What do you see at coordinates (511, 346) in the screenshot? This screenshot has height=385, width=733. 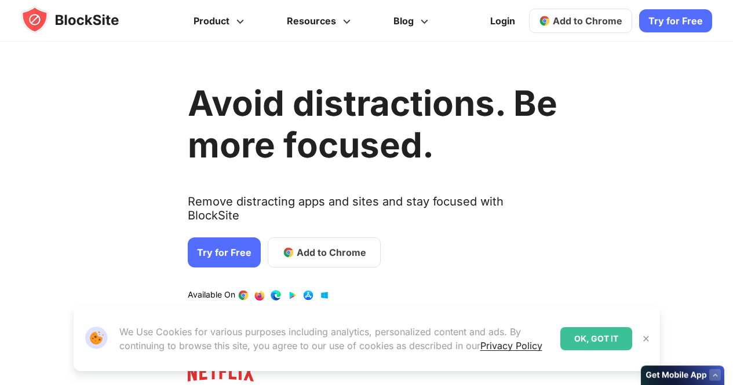 I see `a: Privacy Policy` at bounding box center [511, 346].